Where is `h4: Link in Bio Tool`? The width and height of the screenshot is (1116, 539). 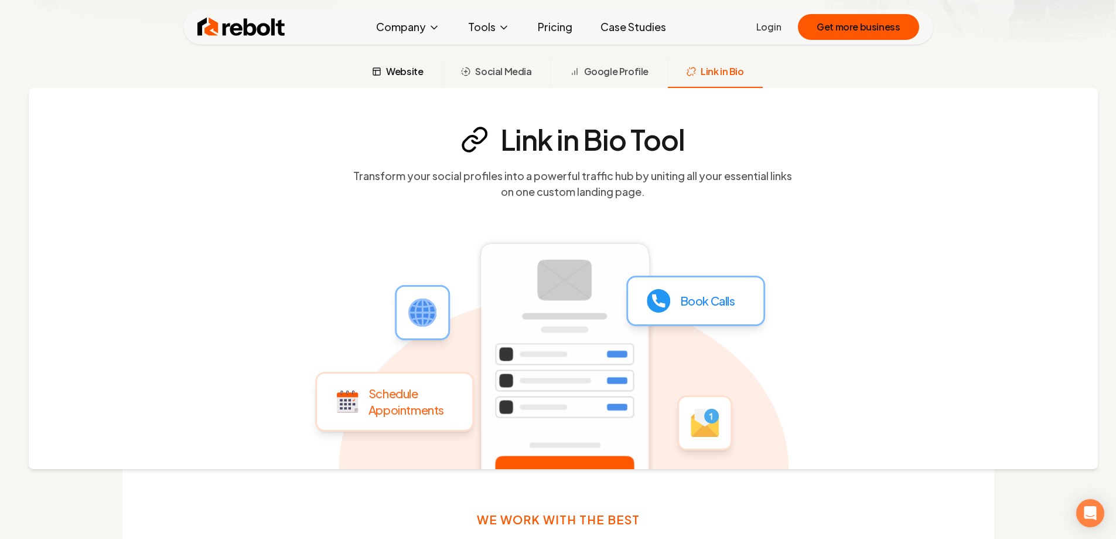 h4: Link in Bio Tool is located at coordinates (593, 139).